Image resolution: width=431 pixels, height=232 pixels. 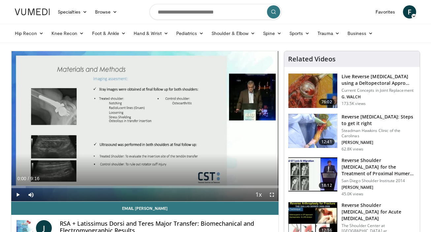 What do you see at coordinates (72, 12) in the screenshot?
I see `a: Specialties` at bounding box center [72, 12].